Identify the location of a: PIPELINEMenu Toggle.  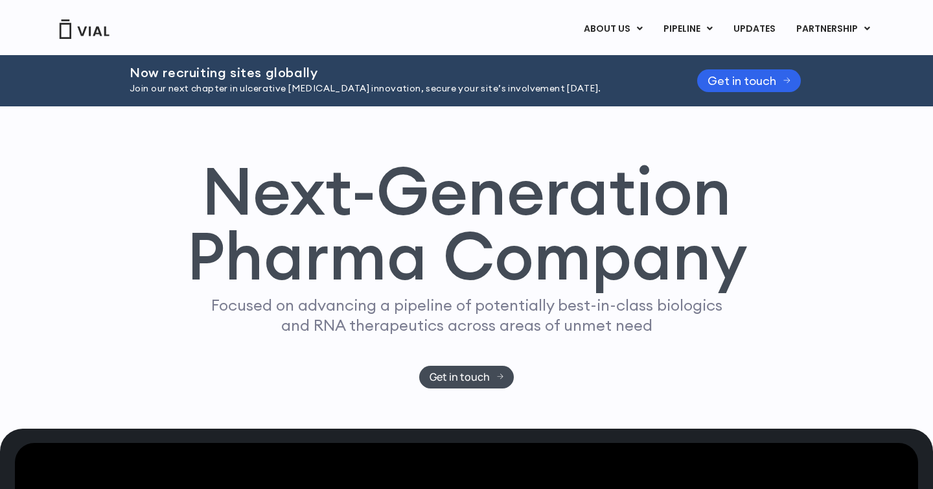
(688, 29).